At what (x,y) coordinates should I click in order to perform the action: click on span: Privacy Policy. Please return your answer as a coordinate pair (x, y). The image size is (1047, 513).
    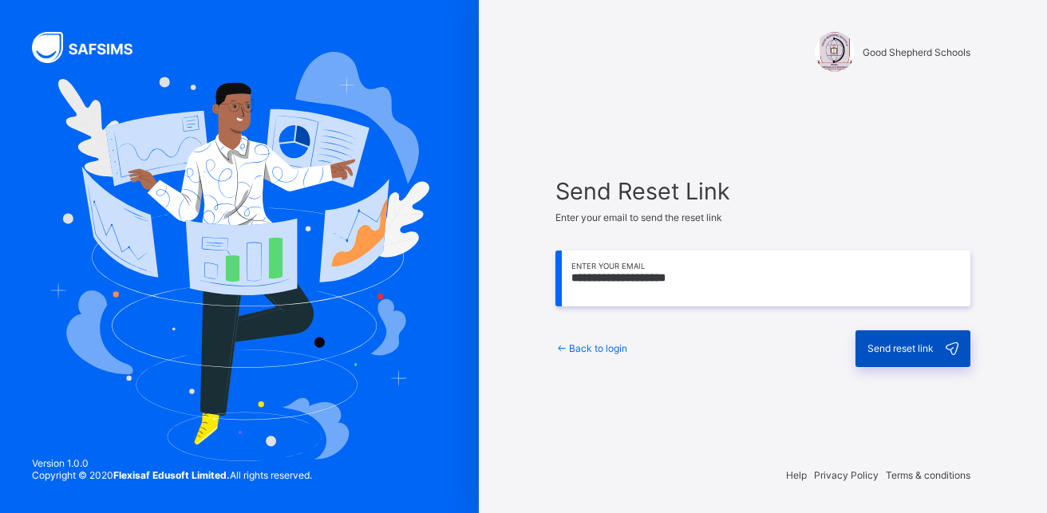
    Looking at the image, I should click on (846, 475).